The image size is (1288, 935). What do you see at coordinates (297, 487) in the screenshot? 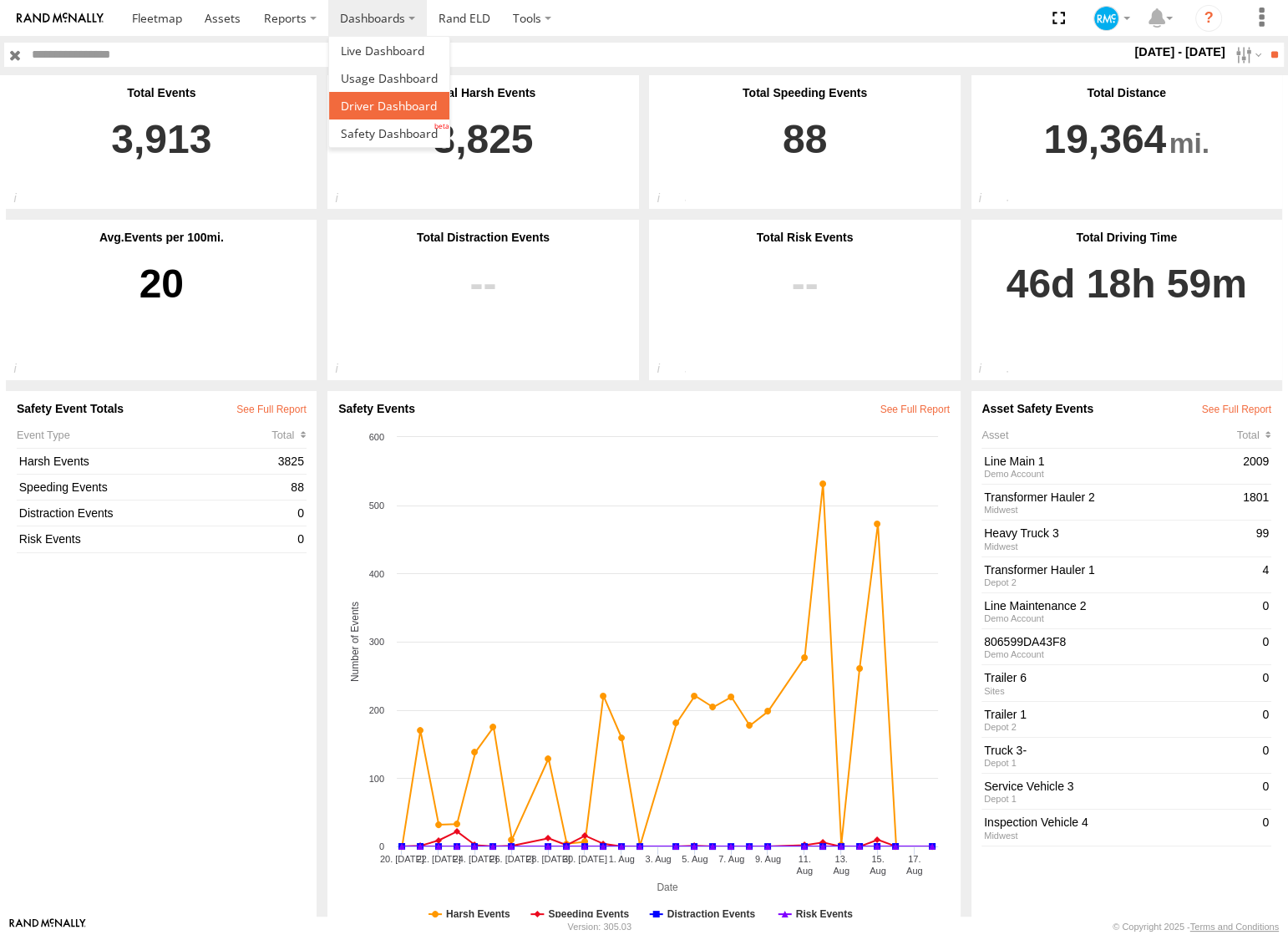
I see `div: 88` at bounding box center [297, 487].